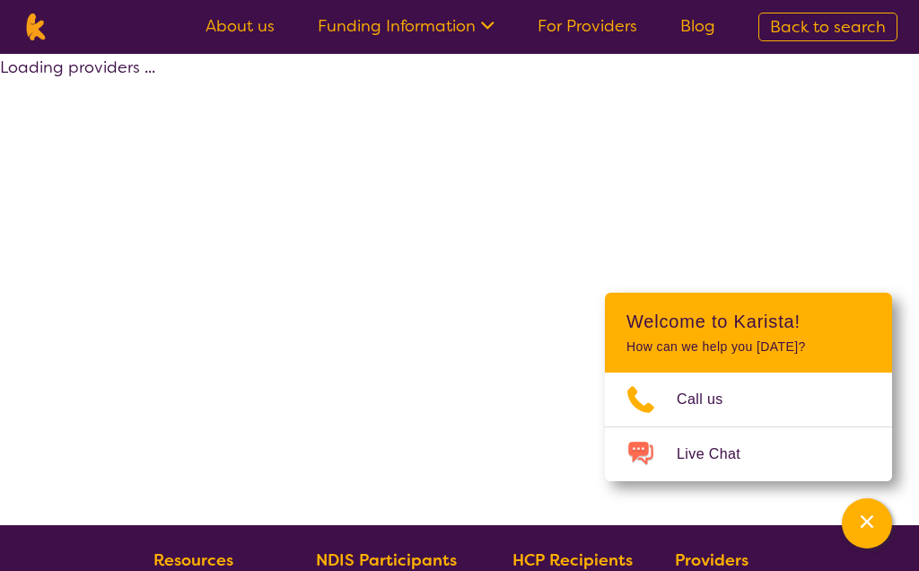 The width and height of the screenshot is (919, 571). What do you see at coordinates (711, 400) in the screenshot?
I see `span: Call us` at bounding box center [711, 400].